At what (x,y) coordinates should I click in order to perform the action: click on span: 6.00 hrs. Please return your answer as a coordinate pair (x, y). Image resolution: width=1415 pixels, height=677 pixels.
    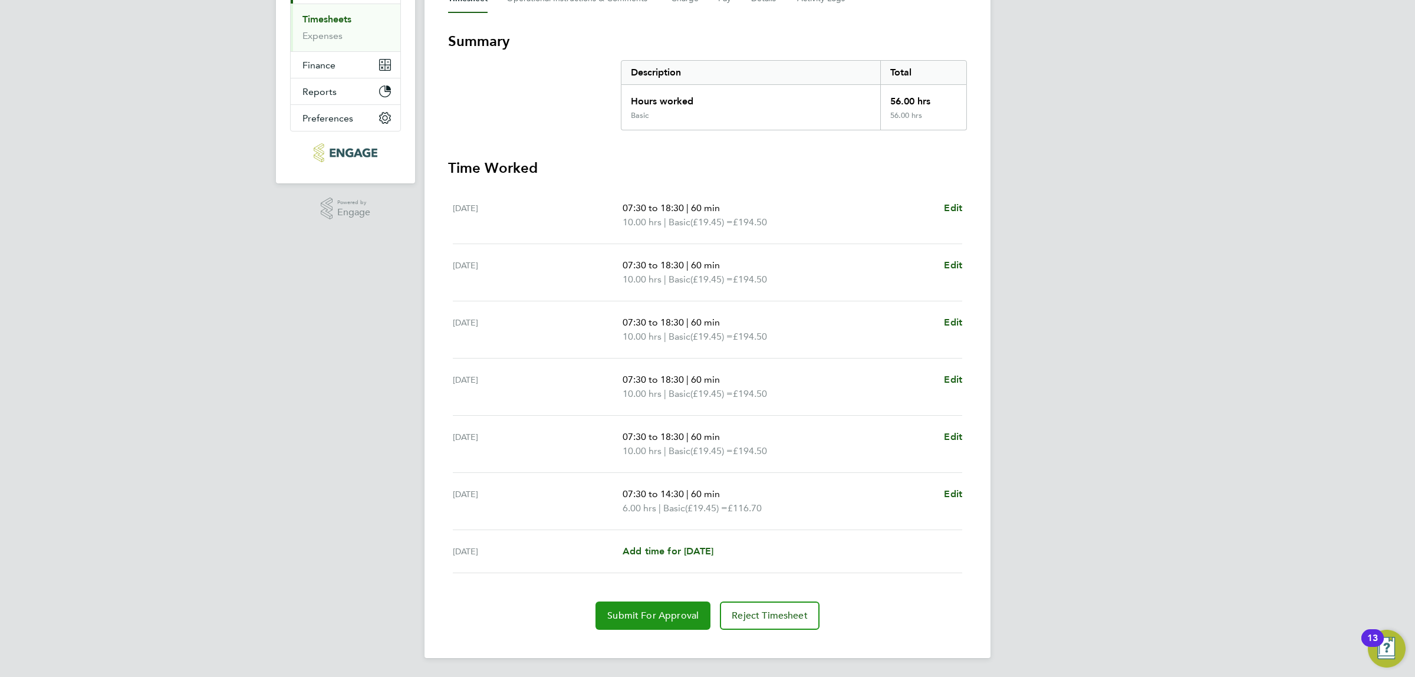
    Looking at the image, I should click on (639, 507).